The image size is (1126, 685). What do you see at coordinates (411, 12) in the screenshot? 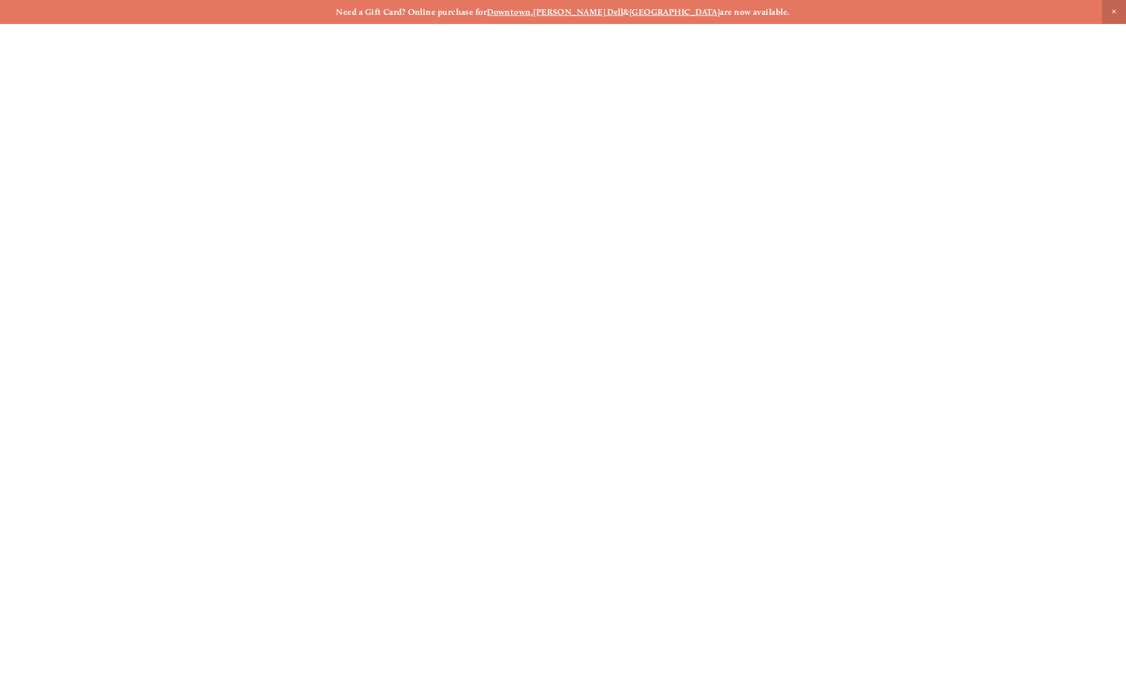
I see `strong: Need a Gift Card? Online purchase for` at bounding box center [411, 12].